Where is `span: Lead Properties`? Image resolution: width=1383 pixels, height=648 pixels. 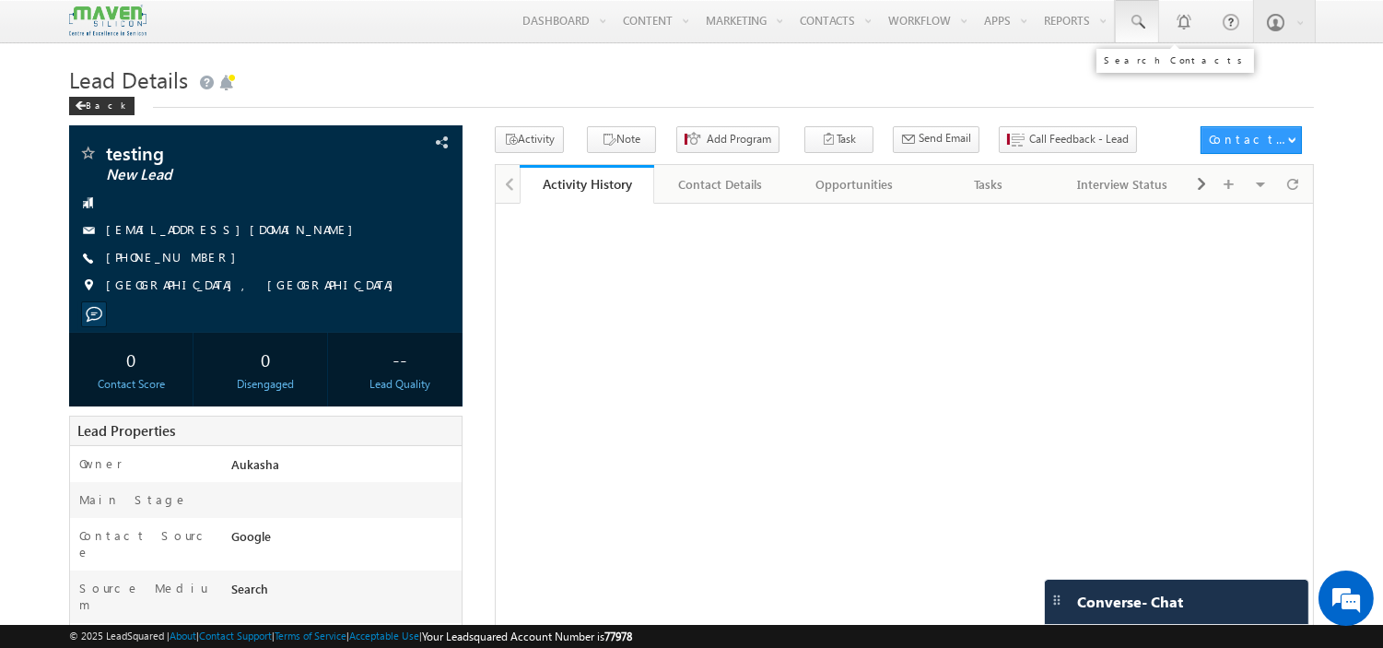
span: Lead Properties is located at coordinates (126, 430).